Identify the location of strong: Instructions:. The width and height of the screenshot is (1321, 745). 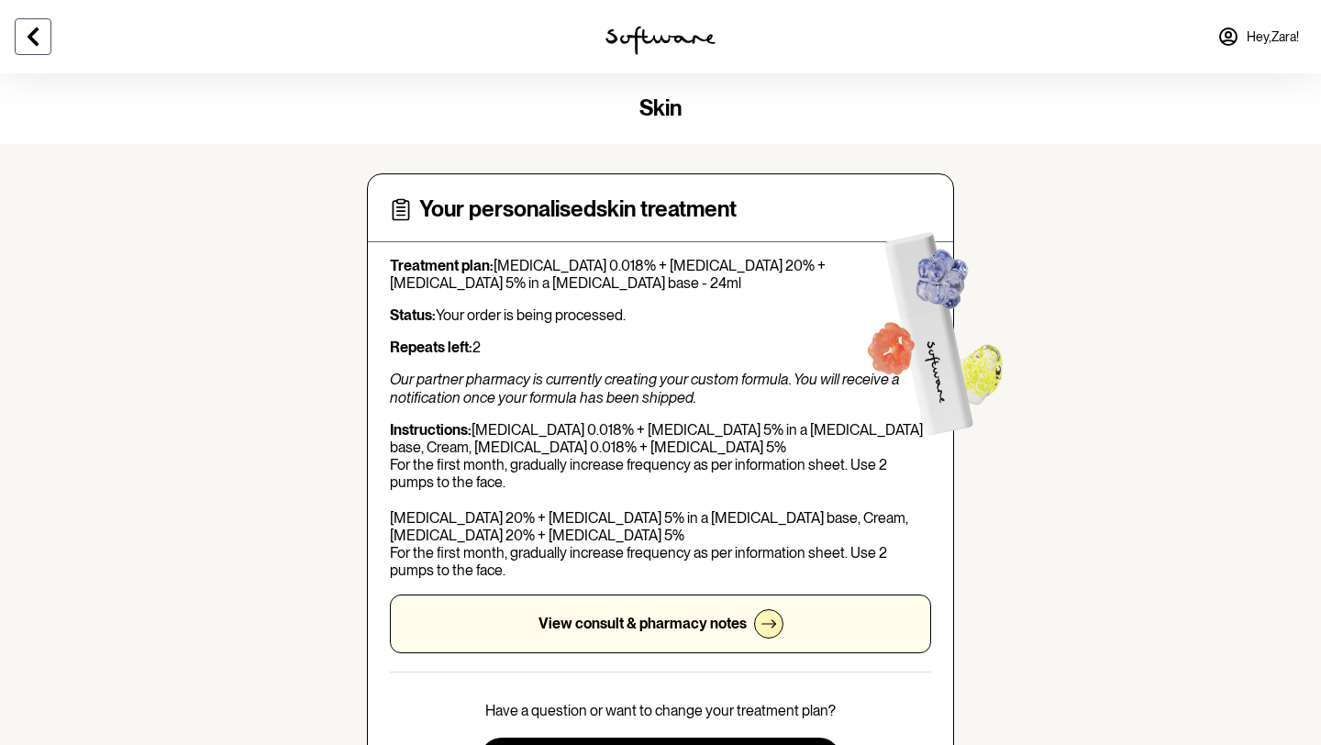
(430, 429).